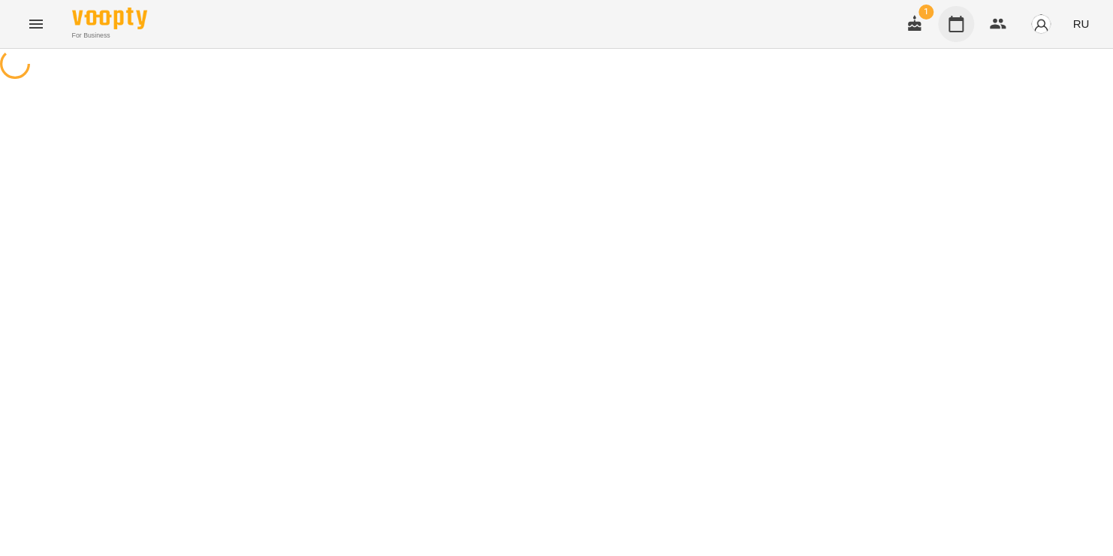  Describe the element at coordinates (1041, 24) in the screenshot. I see `img: avatar_s.png` at that location.